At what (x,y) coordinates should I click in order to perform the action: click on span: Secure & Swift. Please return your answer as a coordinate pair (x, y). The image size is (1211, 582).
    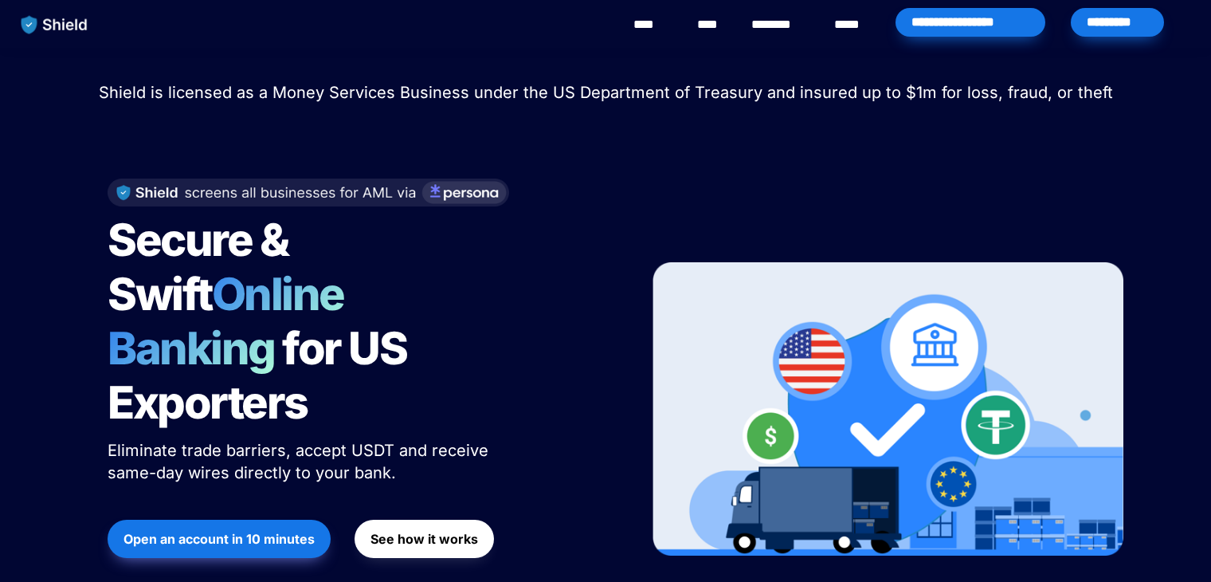
    Looking at the image, I should click on (202, 267).